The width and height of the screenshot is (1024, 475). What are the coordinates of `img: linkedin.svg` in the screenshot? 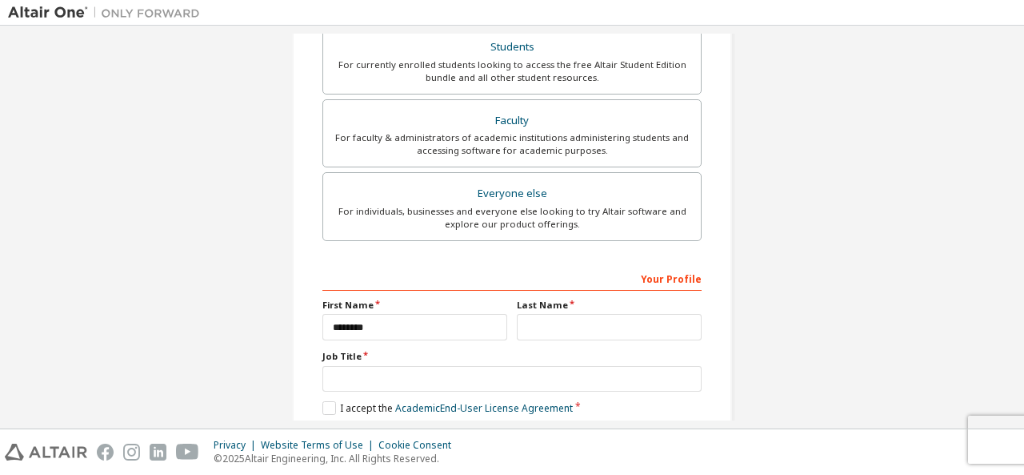 It's located at (158, 451).